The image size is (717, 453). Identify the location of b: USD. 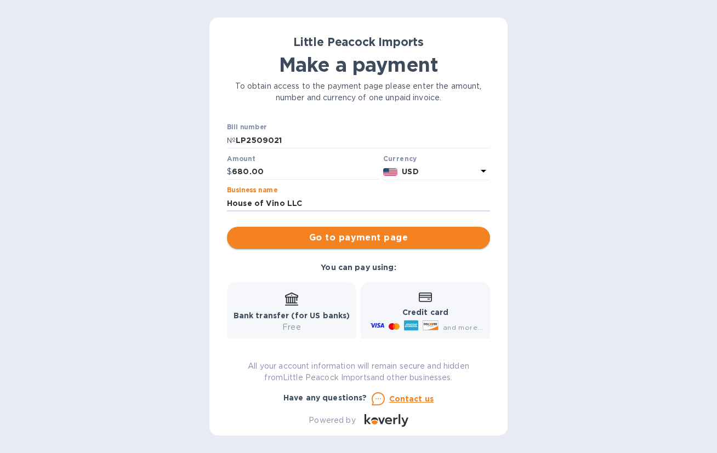
(410, 172).